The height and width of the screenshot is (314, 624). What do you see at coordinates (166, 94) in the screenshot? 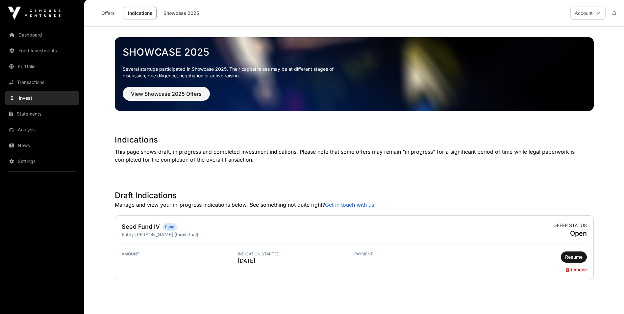
I see `button: View Showcase 2025 Offers` at bounding box center [166, 94].